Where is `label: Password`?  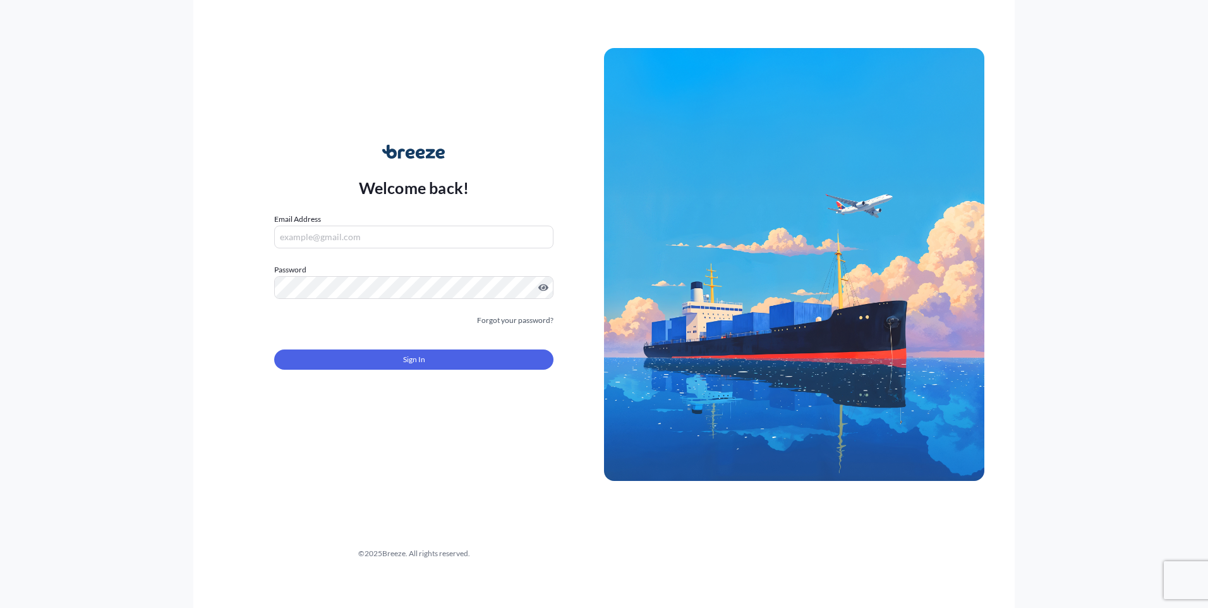 label: Password is located at coordinates (414, 270).